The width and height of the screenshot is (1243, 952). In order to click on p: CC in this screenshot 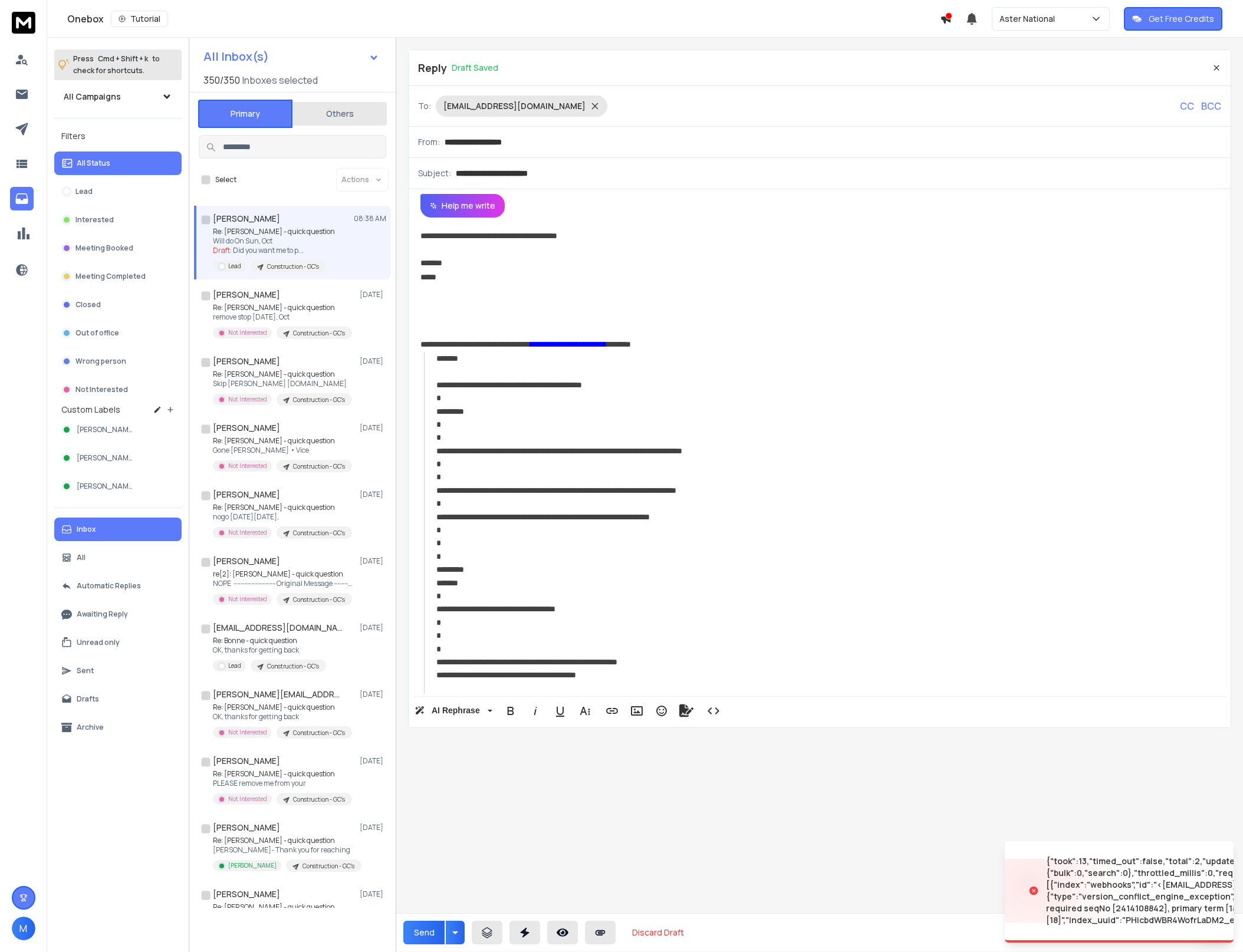, I will do `click(1187, 106)`.